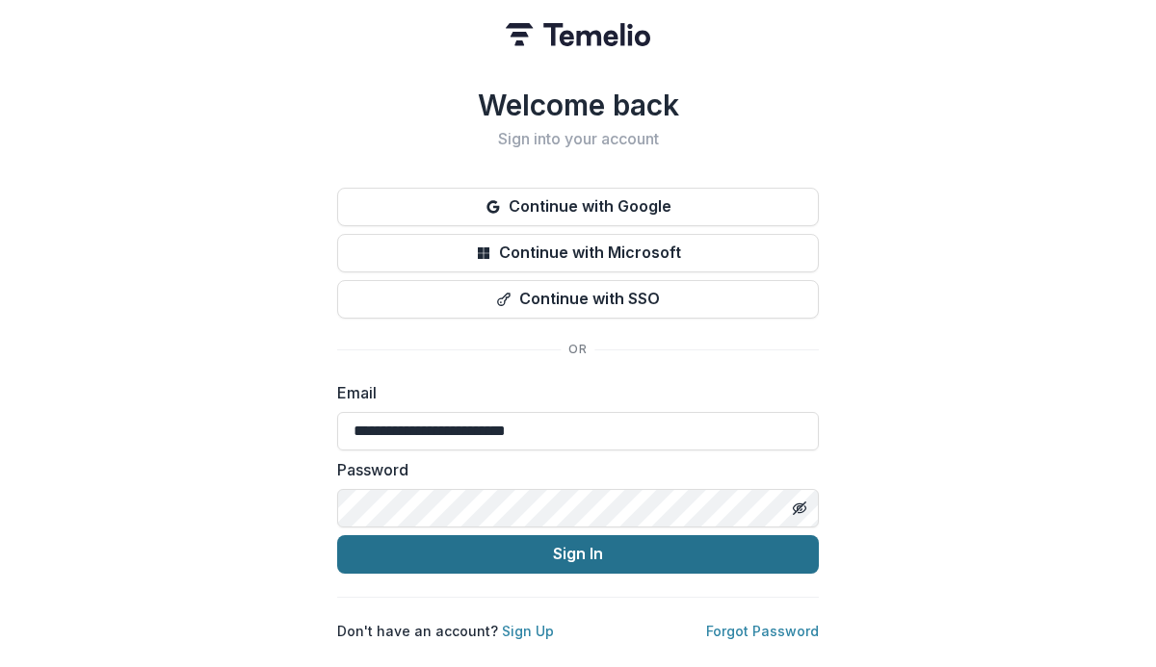 The width and height of the screenshot is (1156, 667). What do you see at coordinates (578, 555) in the screenshot?
I see `button: Sign In` at bounding box center [578, 555].